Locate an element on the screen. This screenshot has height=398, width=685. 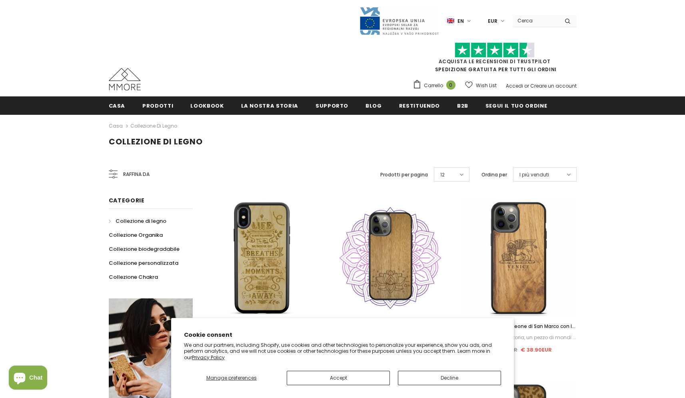
h2: Cookie consent is located at coordinates (342, 335).